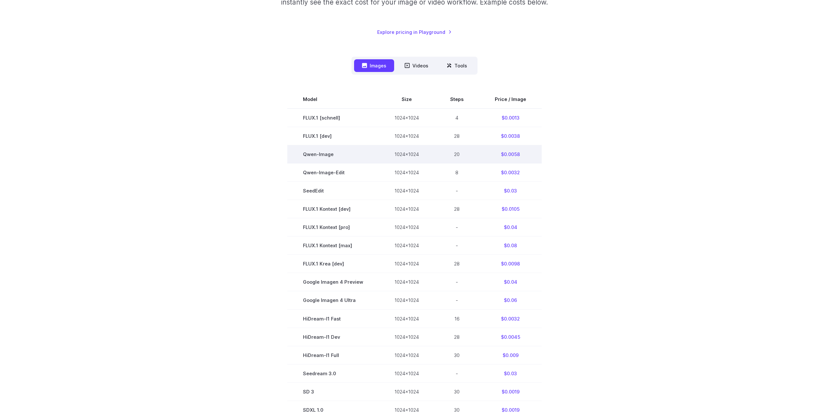  I want to click on td: HiDream-I1 Full, so click(333, 355).